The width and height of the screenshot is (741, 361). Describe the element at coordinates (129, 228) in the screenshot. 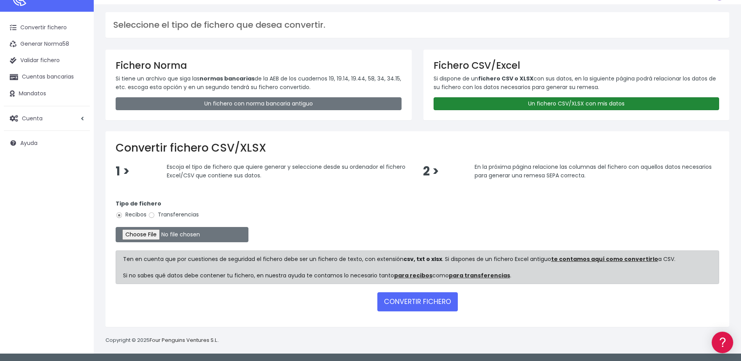

I see `a: POWERED BY ENCHANT` at that location.